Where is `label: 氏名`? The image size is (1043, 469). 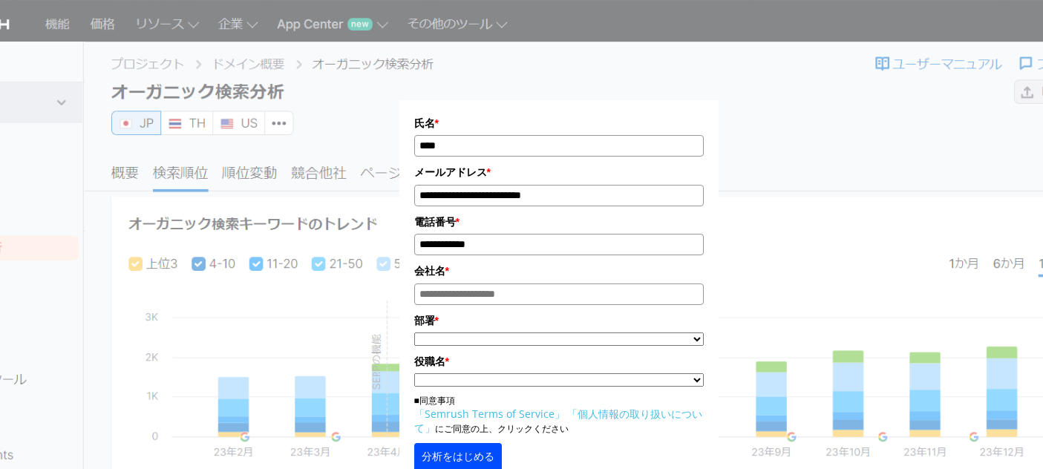
label: 氏名 is located at coordinates (559, 123).